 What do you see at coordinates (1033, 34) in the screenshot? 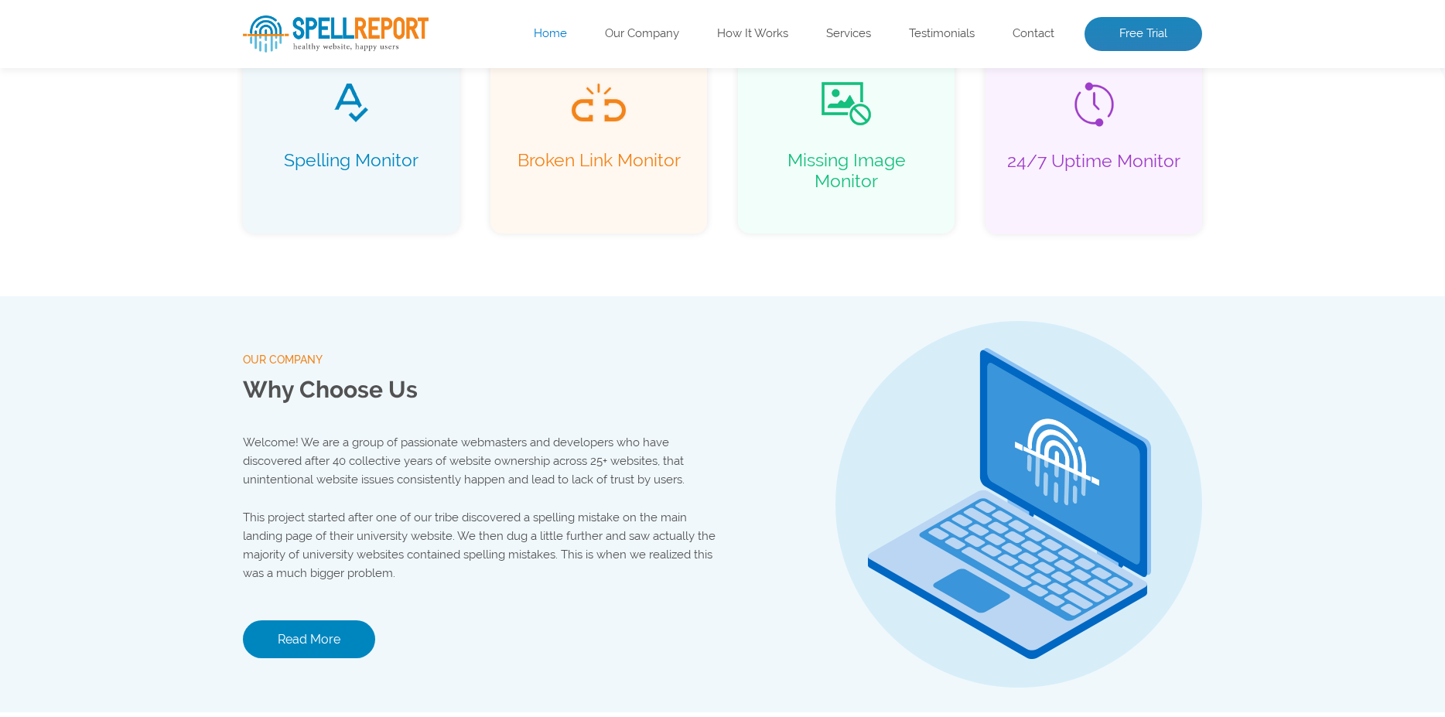
I see `a: Contact` at bounding box center [1033, 34].